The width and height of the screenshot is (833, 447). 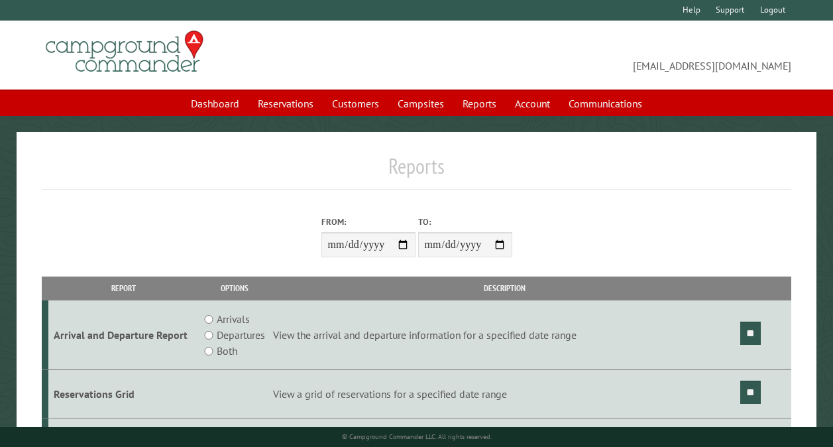 What do you see at coordinates (355, 103) in the screenshot?
I see `a: Customers` at bounding box center [355, 103].